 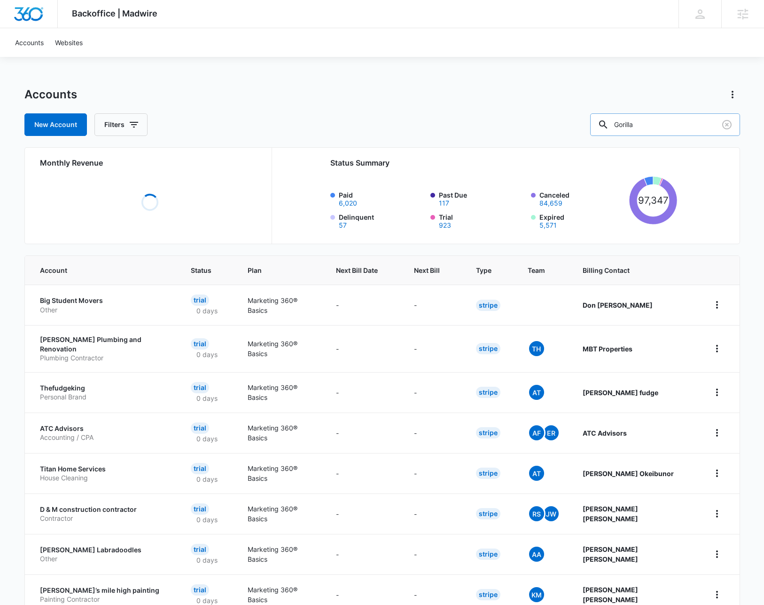 What do you see at coordinates (427, 270) in the screenshot?
I see `span: Next Bill` at bounding box center [427, 270].